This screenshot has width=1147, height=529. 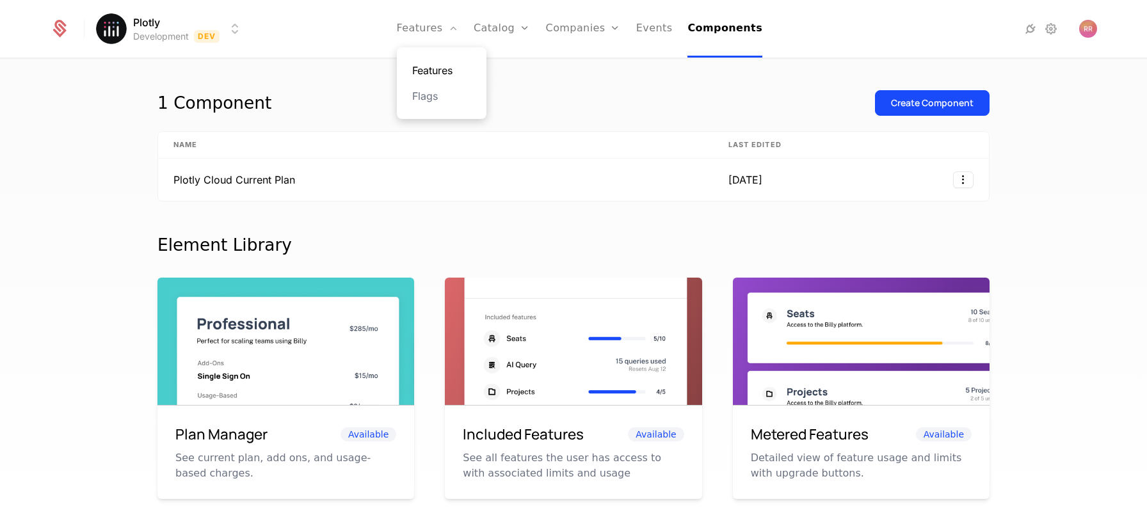 I want to click on img: Robyn Rhodes, so click(x=1088, y=29).